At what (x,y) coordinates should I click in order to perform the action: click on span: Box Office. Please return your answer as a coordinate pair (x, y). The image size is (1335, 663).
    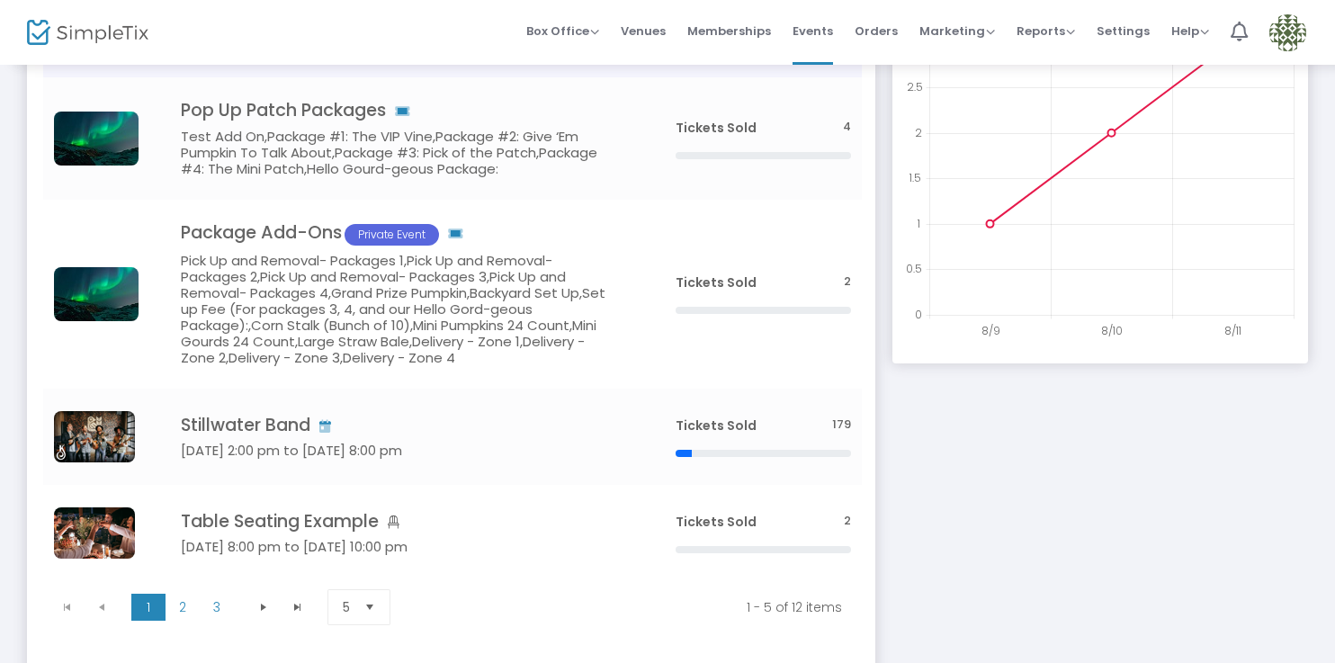
    Looking at the image, I should click on (562, 31).